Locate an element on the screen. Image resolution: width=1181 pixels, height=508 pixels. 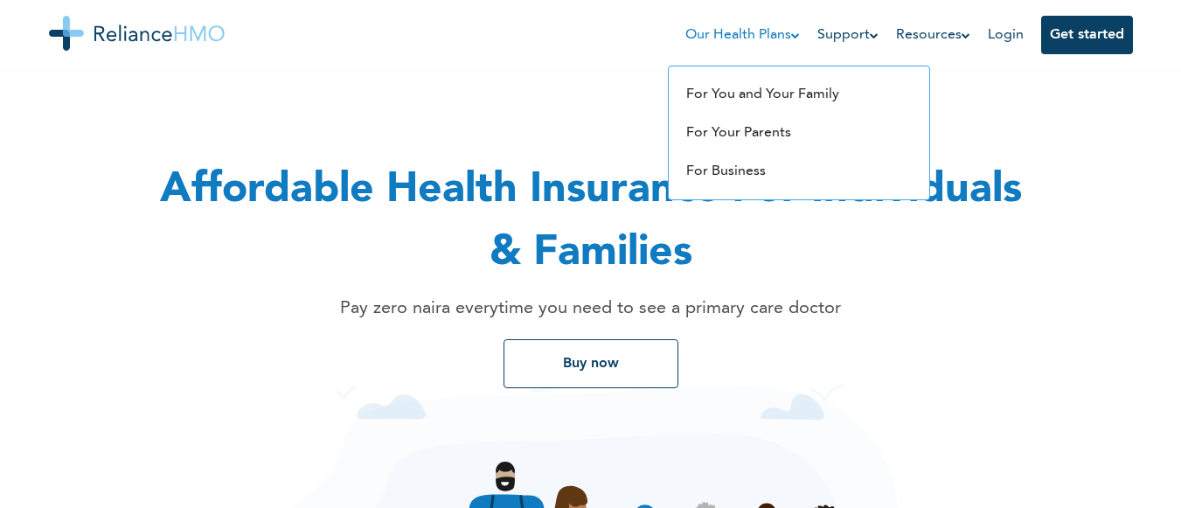
a: Support is located at coordinates (848, 35).